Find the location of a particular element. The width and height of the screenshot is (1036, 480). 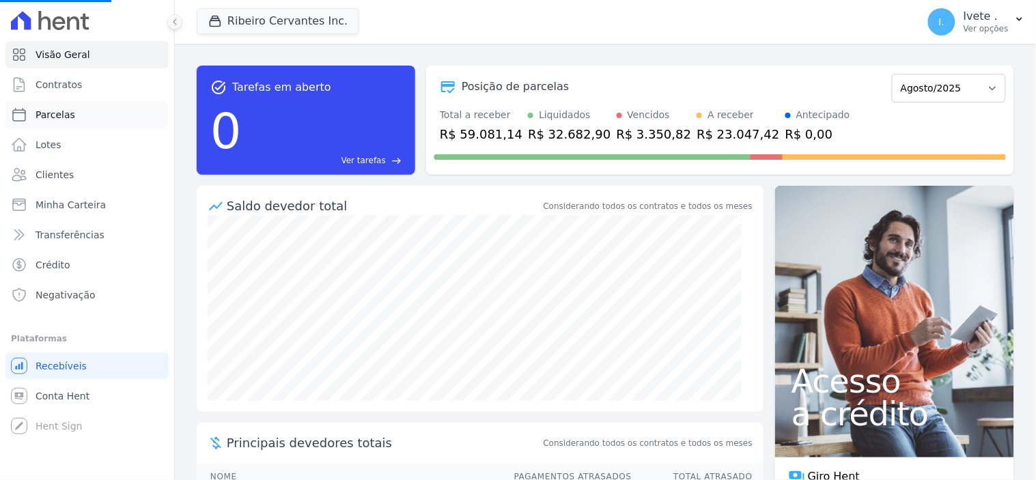

div: Total a receber is located at coordinates (481, 115).